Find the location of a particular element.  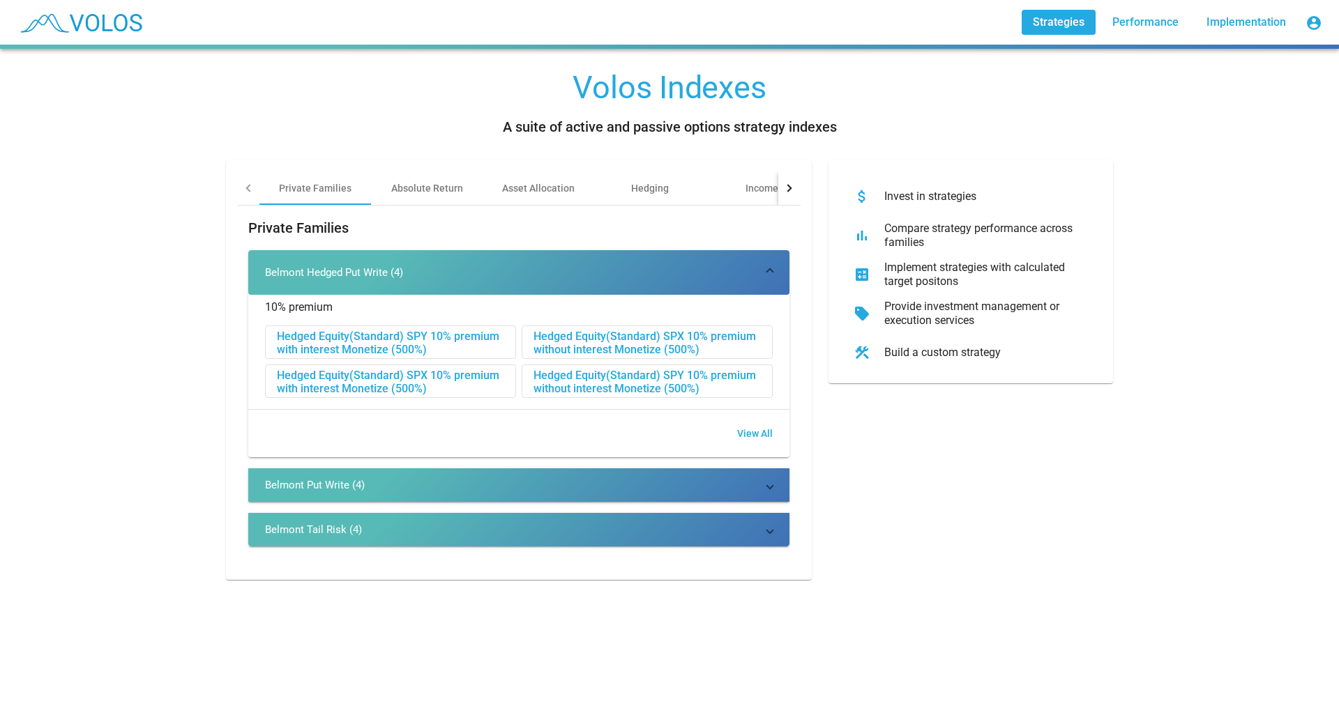

div: Invest in strategies is located at coordinates (982, 197).